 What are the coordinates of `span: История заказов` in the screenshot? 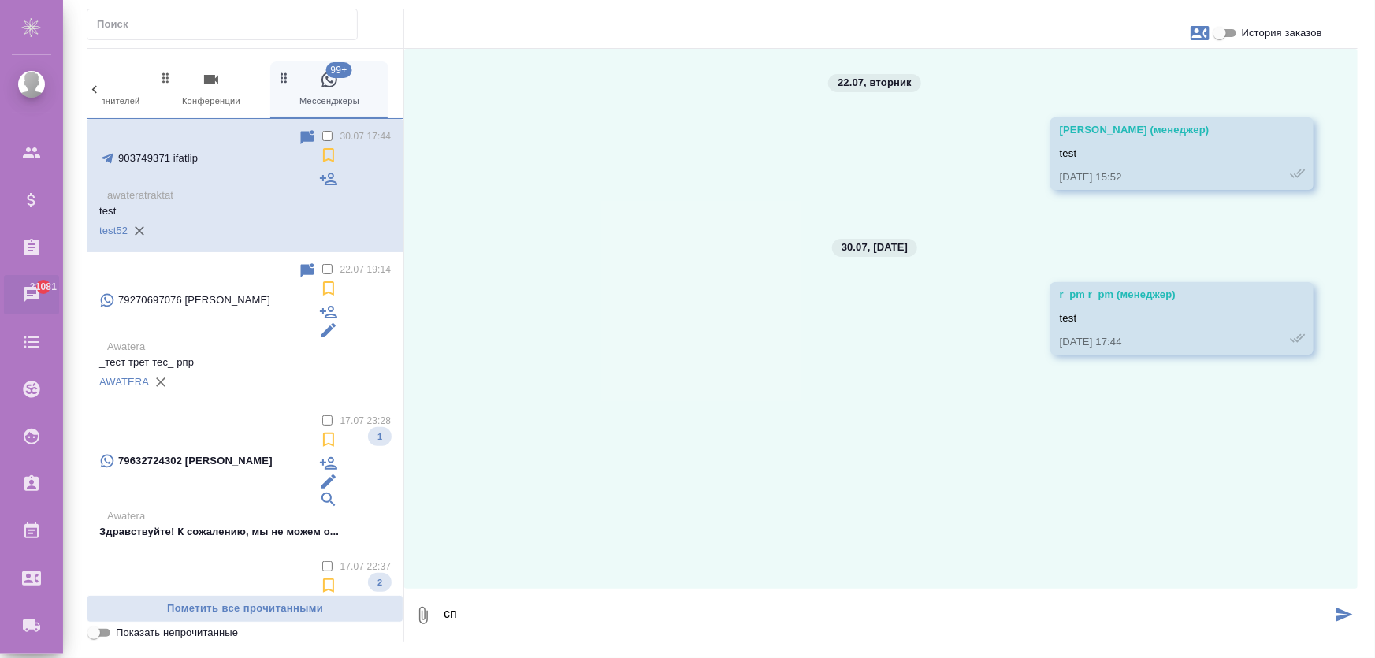 It's located at (1282, 33).